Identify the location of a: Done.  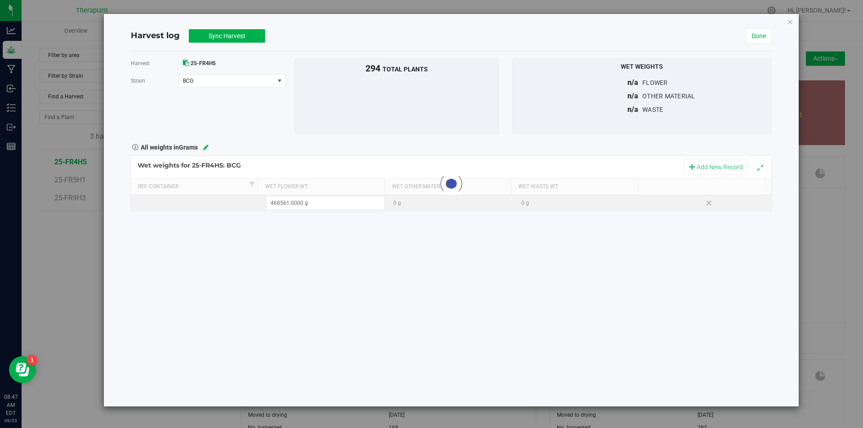
(758, 36).